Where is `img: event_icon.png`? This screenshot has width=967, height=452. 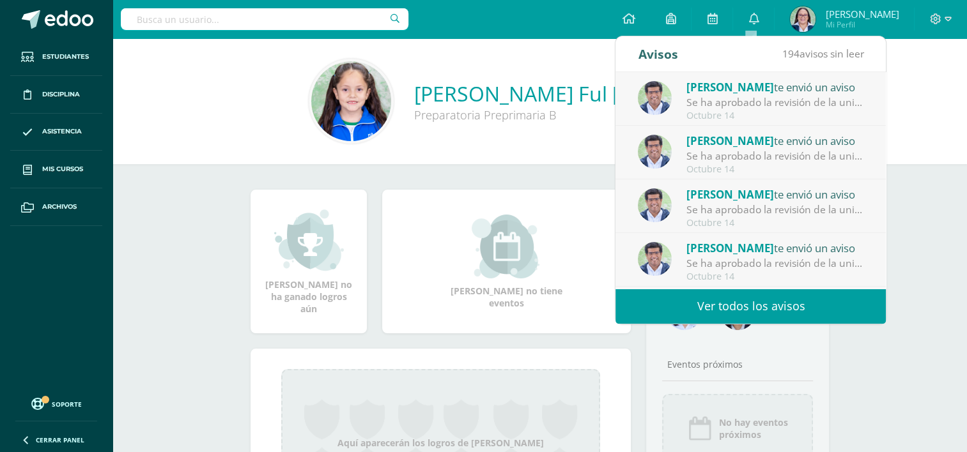
img: event_icon.png is located at coordinates (700, 429).